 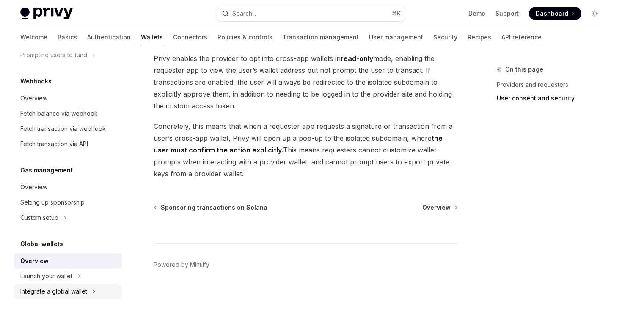 What do you see at coordinates (68, 291) in the screenshot?
I see `button: Toggle Integrate a global wallet section` at bounding box center [68, 291].